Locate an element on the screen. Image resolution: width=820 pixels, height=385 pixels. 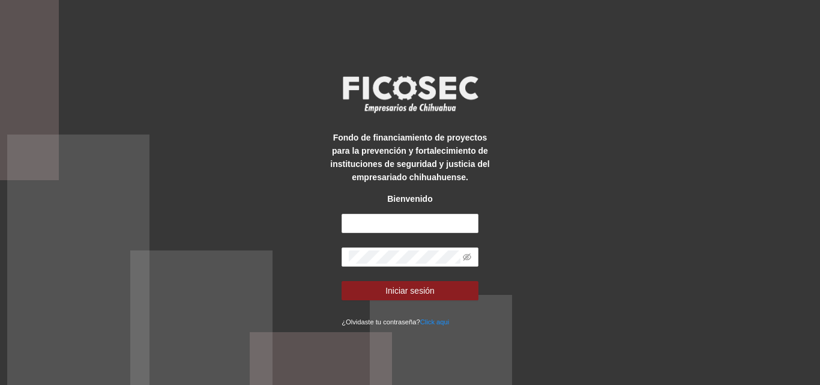
img: logo is located at coordinates (410, 94).